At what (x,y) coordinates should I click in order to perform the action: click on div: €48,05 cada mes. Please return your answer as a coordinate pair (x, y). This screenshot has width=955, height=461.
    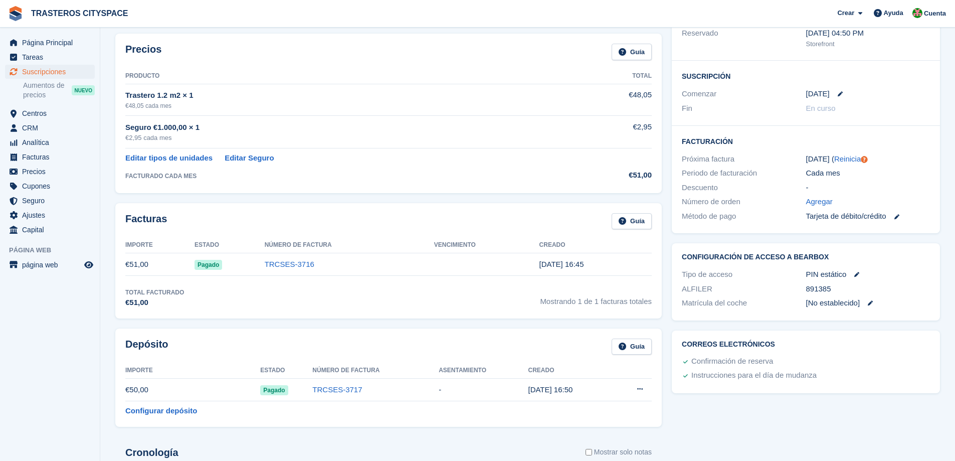
    Looking at the image, I should click on (353, 106).